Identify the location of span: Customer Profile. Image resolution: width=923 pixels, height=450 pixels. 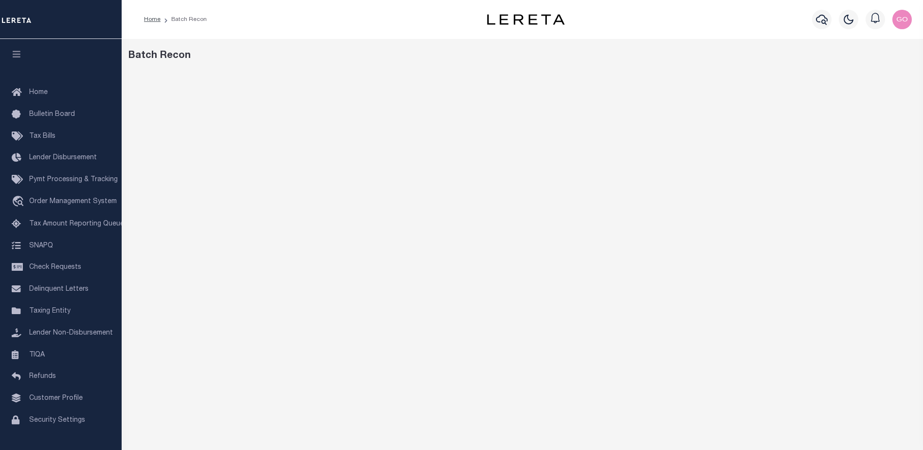
(56, 398).